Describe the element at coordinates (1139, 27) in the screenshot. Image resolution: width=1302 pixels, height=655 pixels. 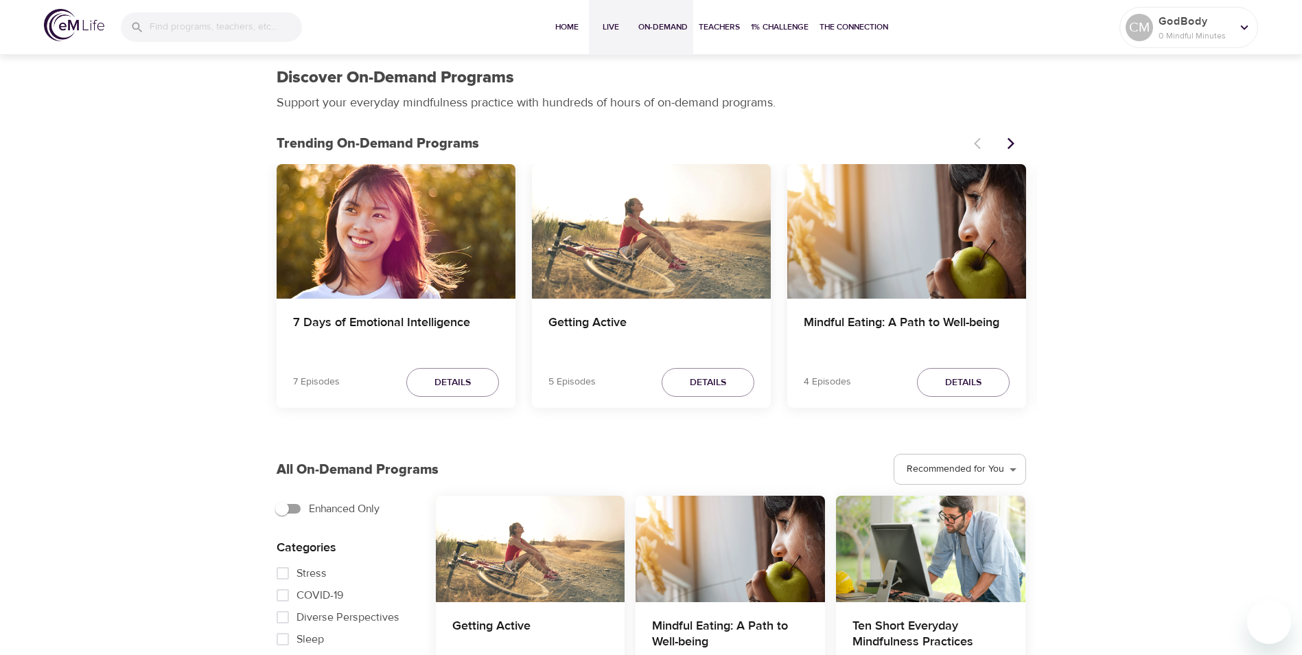
I see `div: CM` at that location.